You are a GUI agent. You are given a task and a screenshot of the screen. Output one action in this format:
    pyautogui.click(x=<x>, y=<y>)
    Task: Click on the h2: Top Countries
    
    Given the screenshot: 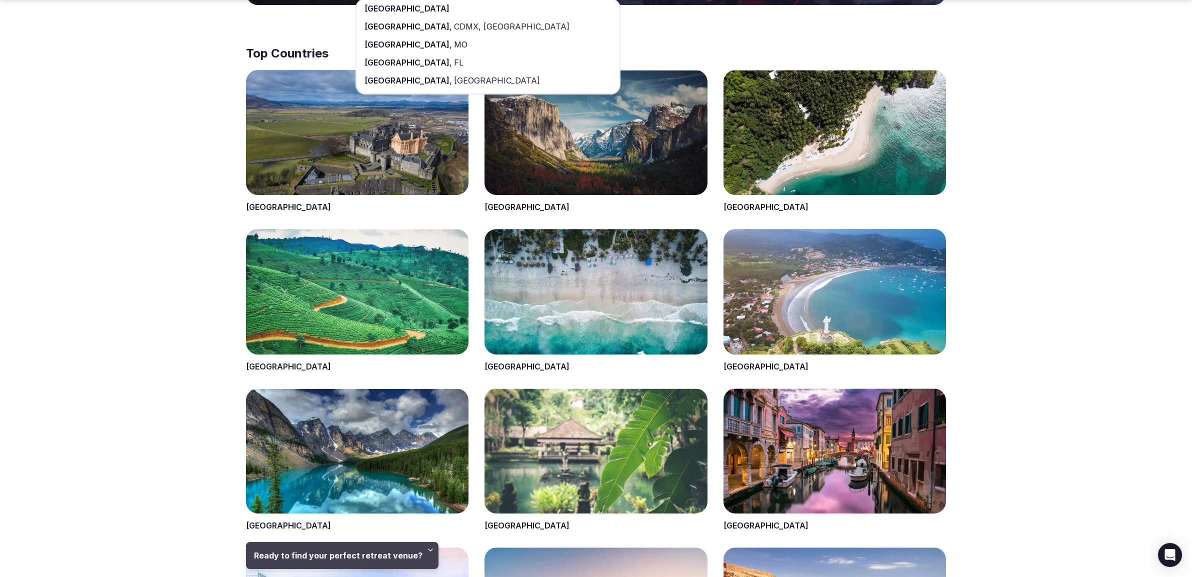 What is the action you would take?
    pyautogui.click(x=596, y=54)
    